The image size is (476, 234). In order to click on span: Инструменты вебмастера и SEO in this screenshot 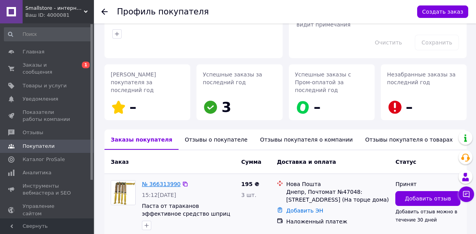, I will do `click(47, 189)`.